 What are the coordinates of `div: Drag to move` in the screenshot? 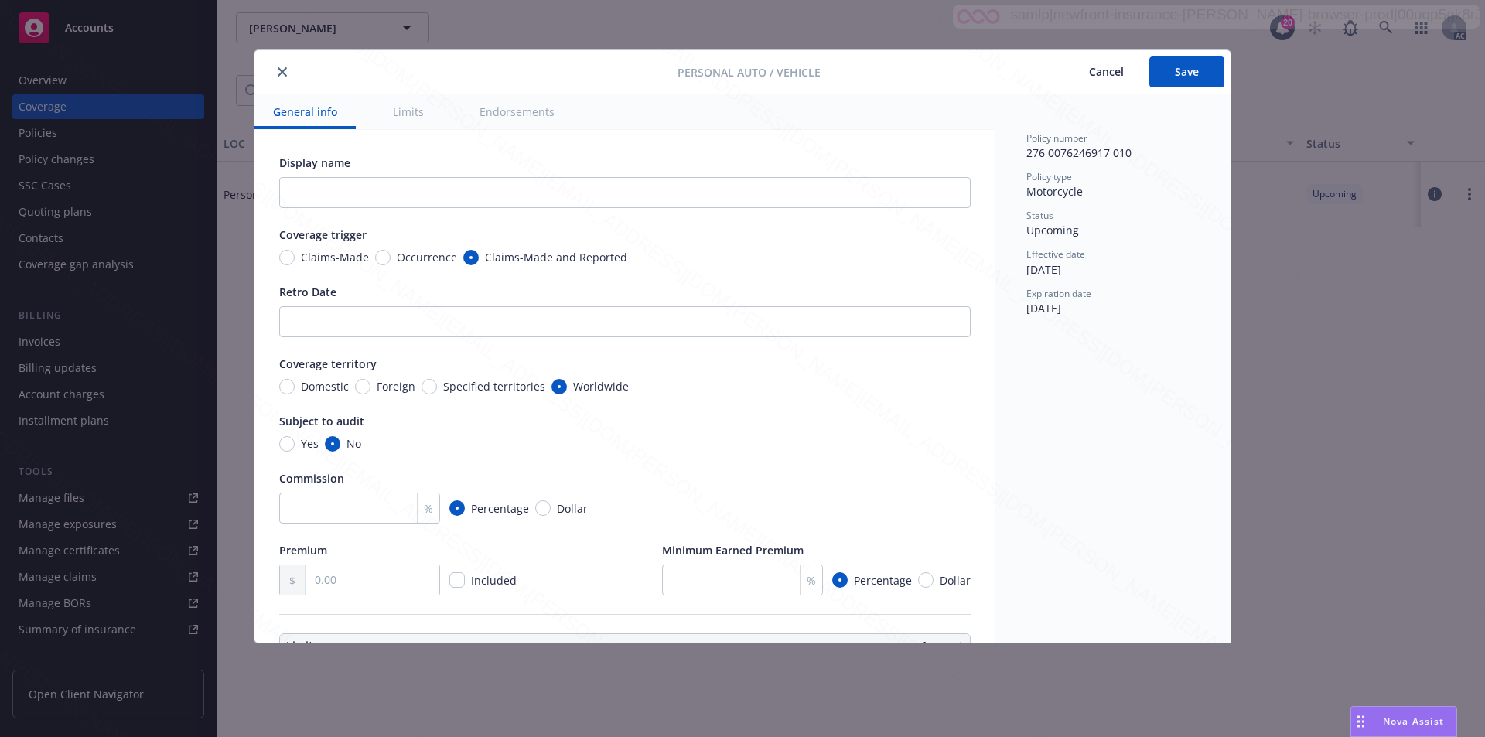 It's located at (1361, 722).